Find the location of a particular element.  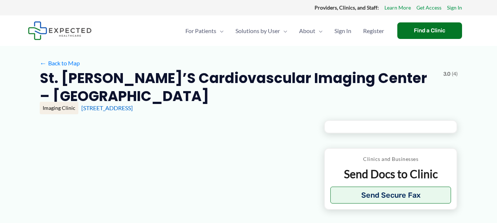

a: For PatientsMenu Toggle is located at coordinates (204, 31).